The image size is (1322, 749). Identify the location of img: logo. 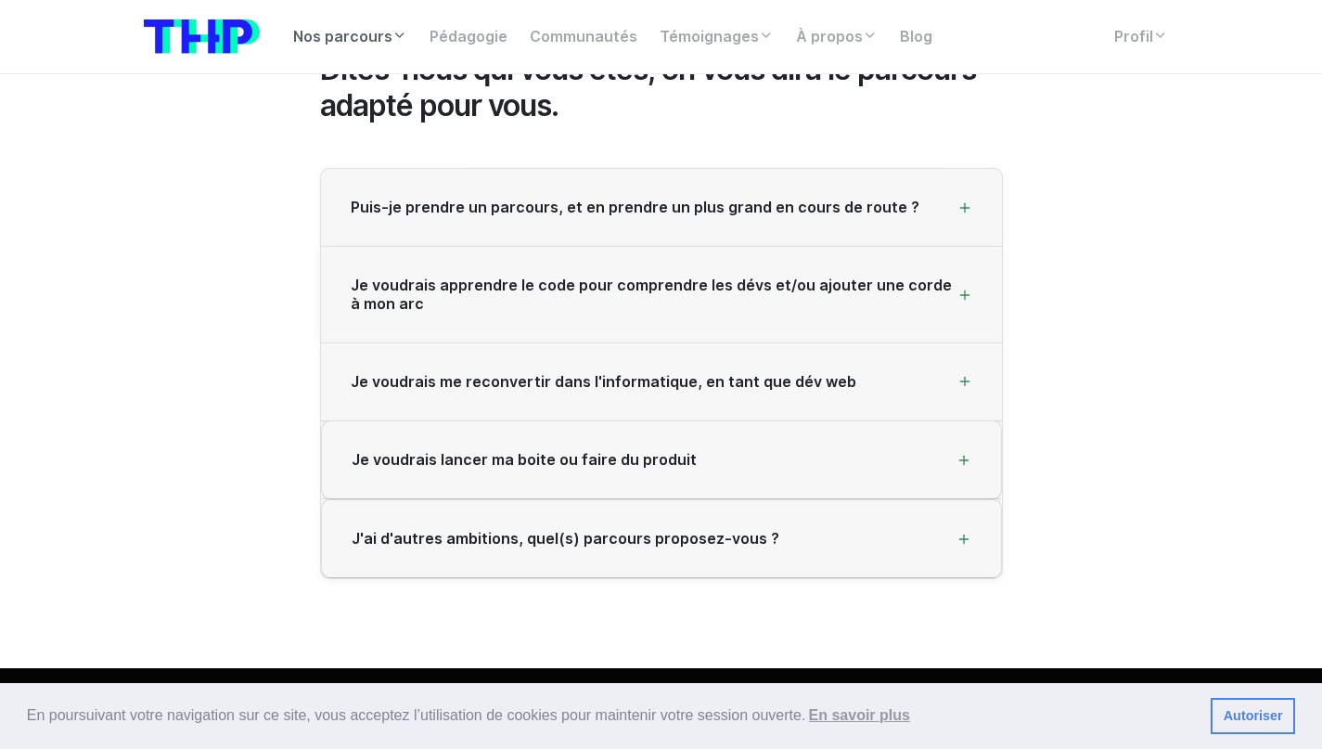
(201, 36).